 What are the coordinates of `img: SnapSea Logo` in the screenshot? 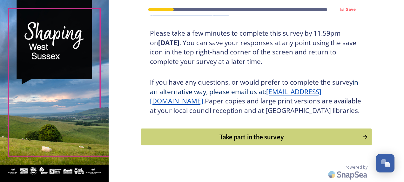 It's located at (349, 174).